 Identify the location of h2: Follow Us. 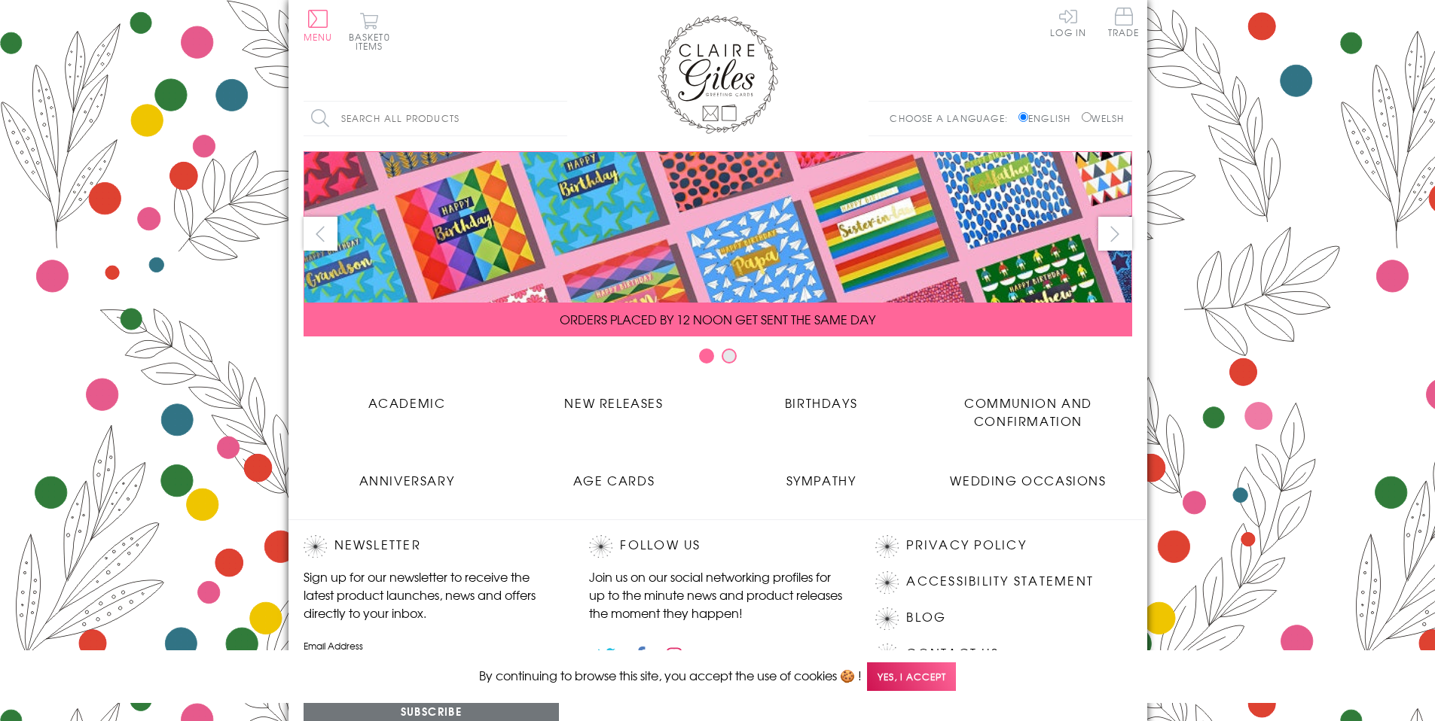
(717, 547).